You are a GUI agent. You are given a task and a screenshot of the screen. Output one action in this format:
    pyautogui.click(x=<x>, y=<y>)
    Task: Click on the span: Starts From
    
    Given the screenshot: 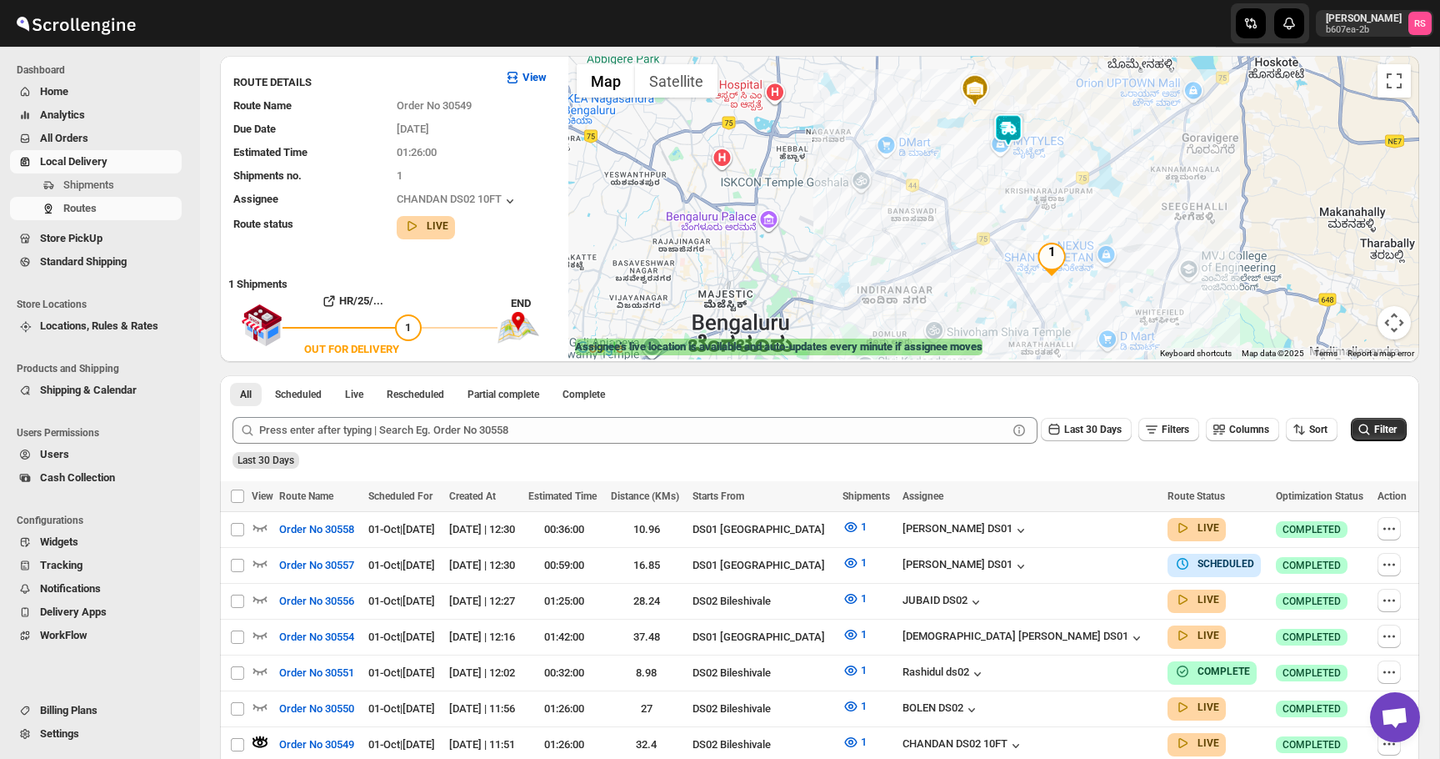 What is the action you would take?
    pyautogui.click(x=719, y=496)
    